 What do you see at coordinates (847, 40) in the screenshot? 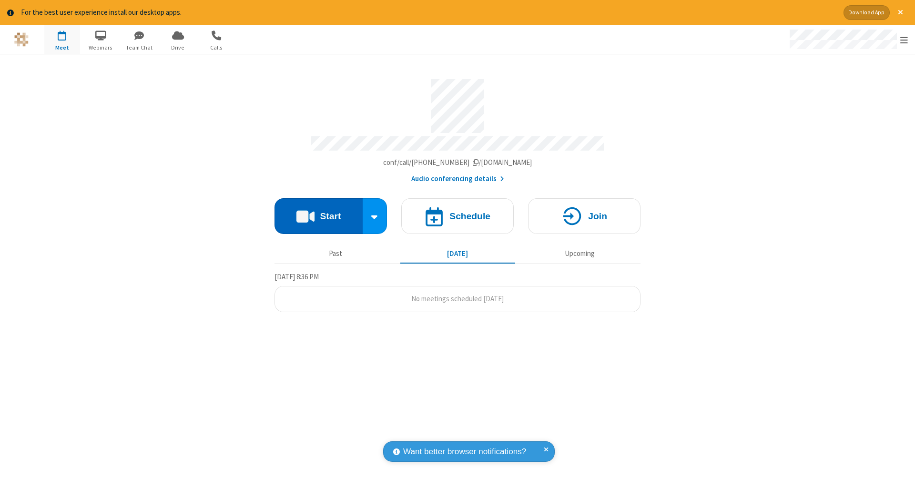
I see `div: Open menu` at bounding box center [847, 40].